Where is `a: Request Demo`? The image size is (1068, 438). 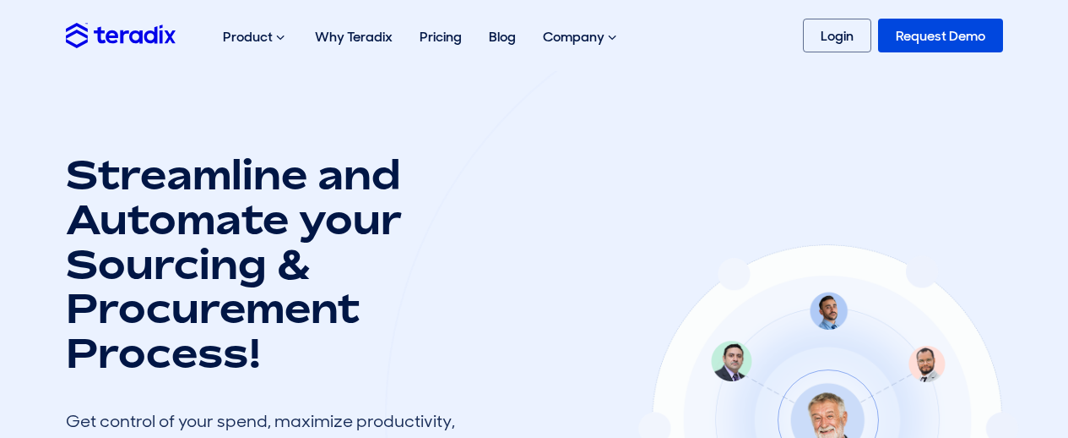
a: Request Demo is located at coordinates (941, 35).